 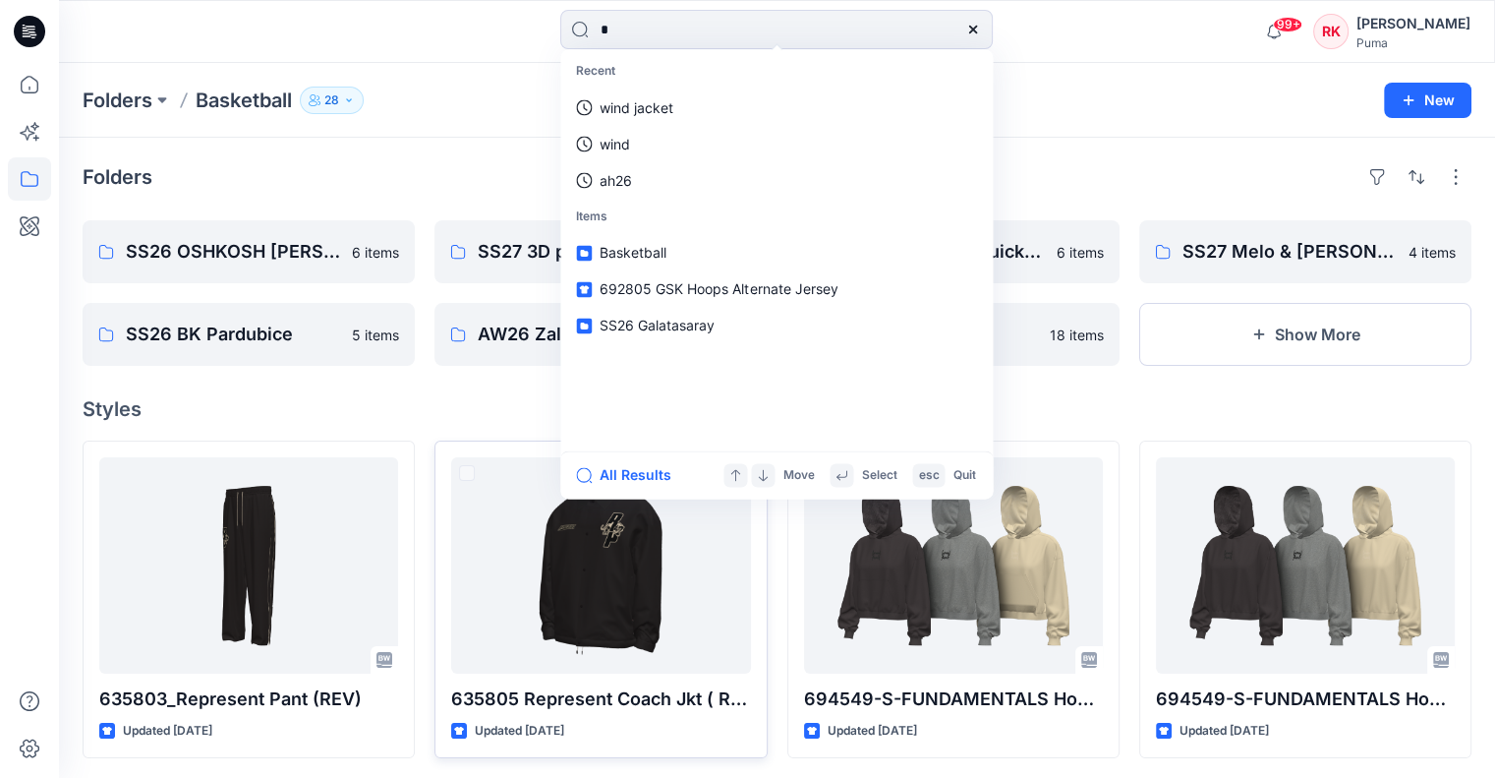 What do you see at coordinates (777, 253) in the screenshot?
I see `a: Basketball` at bounding box center [777, 253].